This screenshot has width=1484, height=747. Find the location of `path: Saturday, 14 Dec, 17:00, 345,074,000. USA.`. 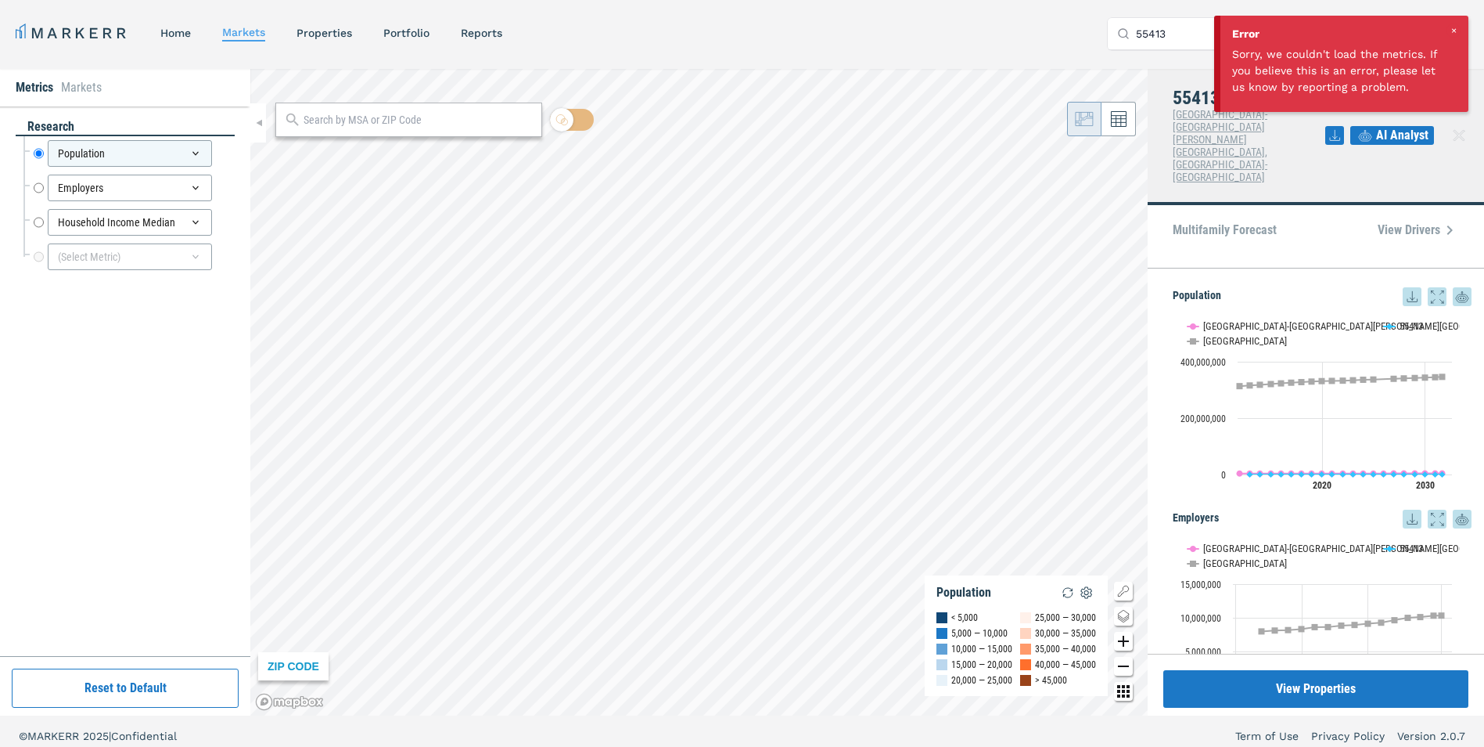

path: Saturday, 14 Dec, 17:00, 345,074,000. USA. is located at coordinates (1436, 377).